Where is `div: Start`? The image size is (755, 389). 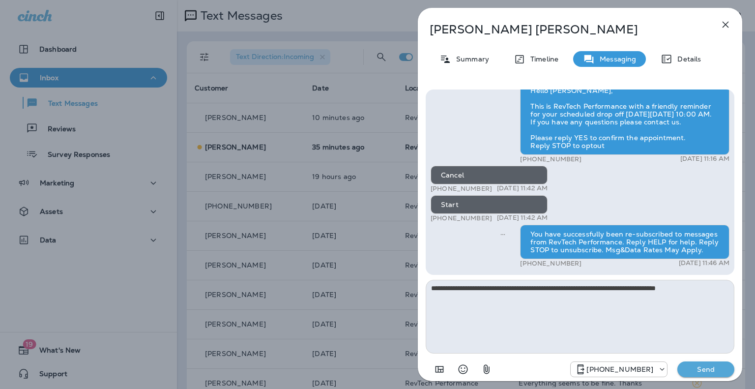 div: Start is located at coordinates (489, 205).